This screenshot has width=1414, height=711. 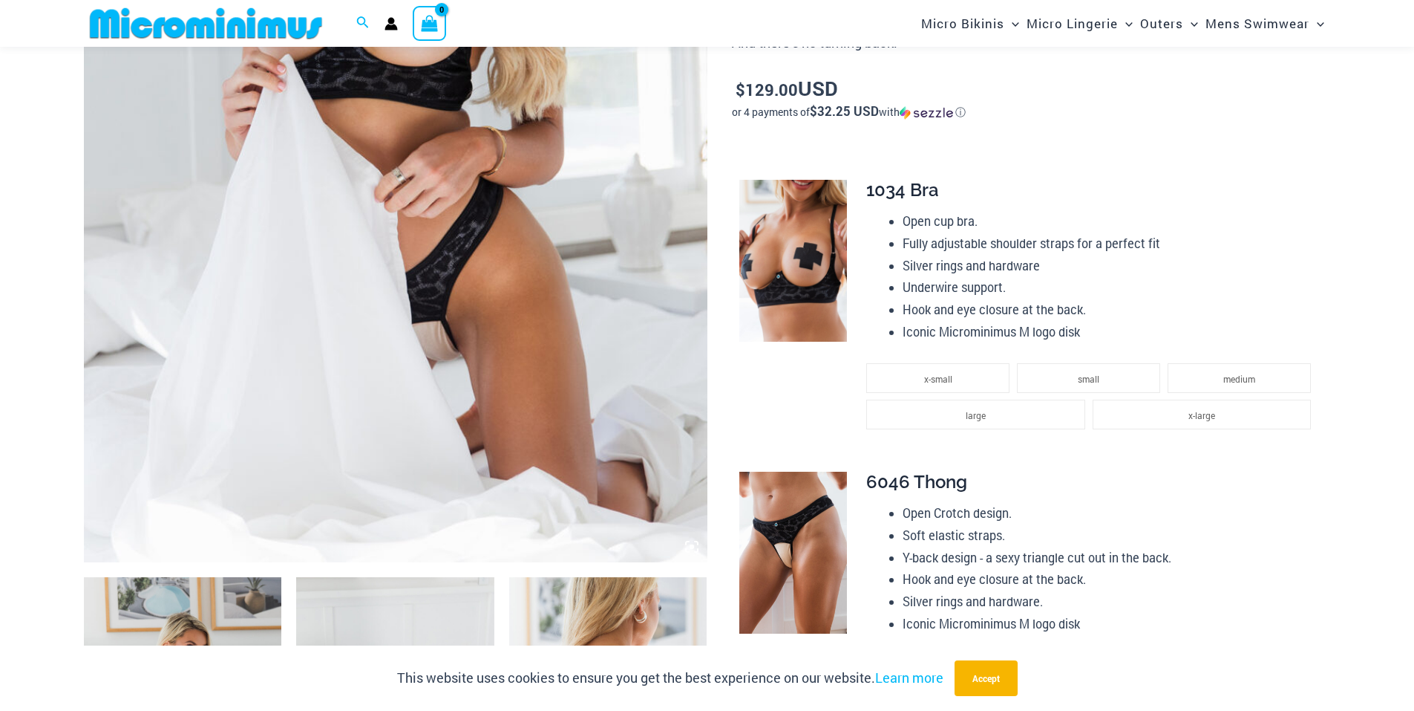 I want to click on span: x-small, so click(x=939, y=379).